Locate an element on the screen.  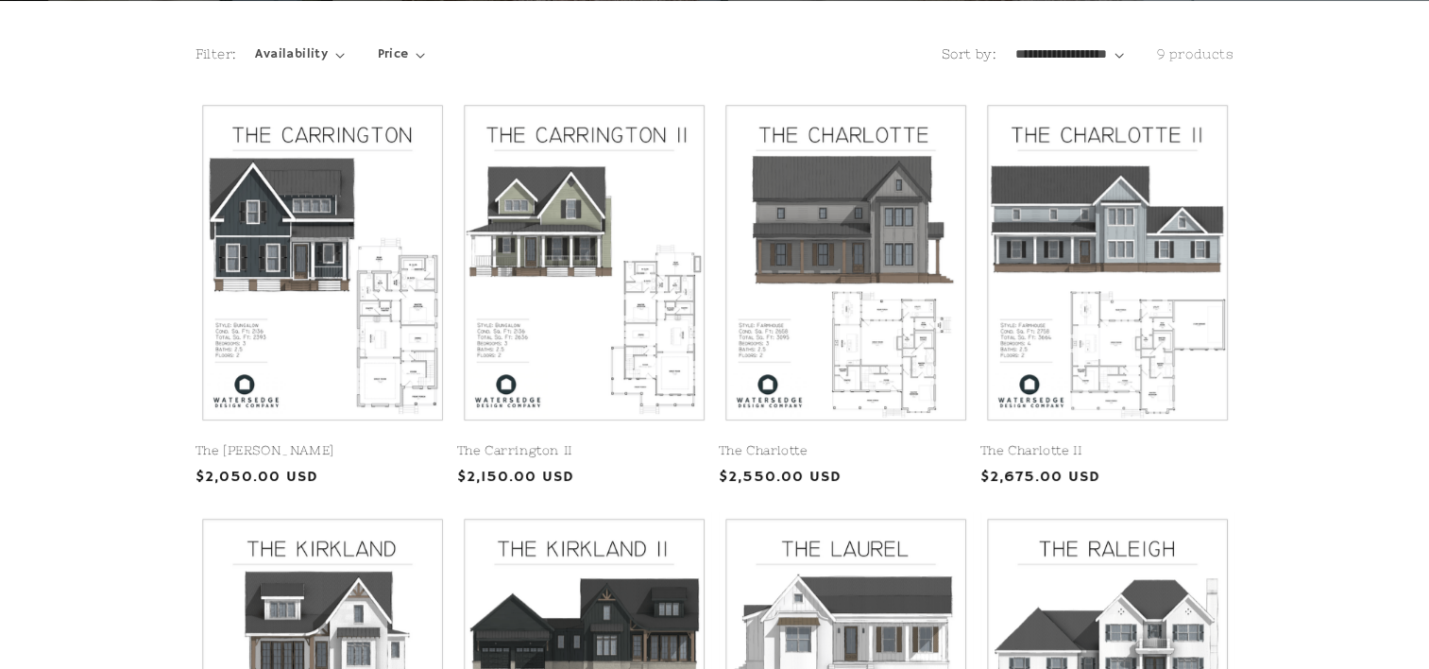
summary: Price is located at coordinates (401, 54).